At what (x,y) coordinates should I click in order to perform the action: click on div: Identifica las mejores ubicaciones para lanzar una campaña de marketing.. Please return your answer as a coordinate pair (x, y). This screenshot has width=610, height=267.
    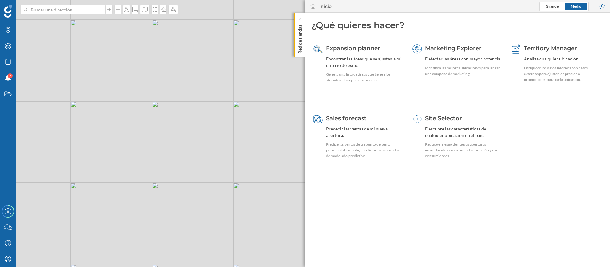
    Looking at the image, I should click on (464, 71).